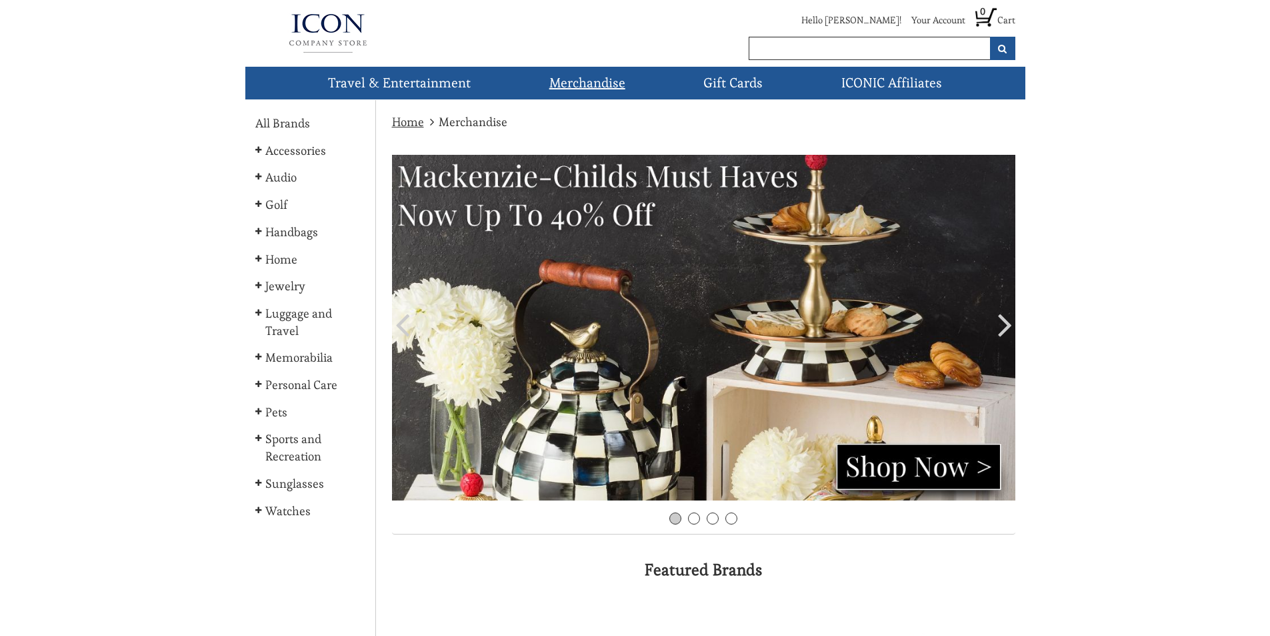 The height and width of the screenshot is (636, 1270). Describe the element at coordinates (275, 205) in the screenshot. I see `a: Golf` at that location.